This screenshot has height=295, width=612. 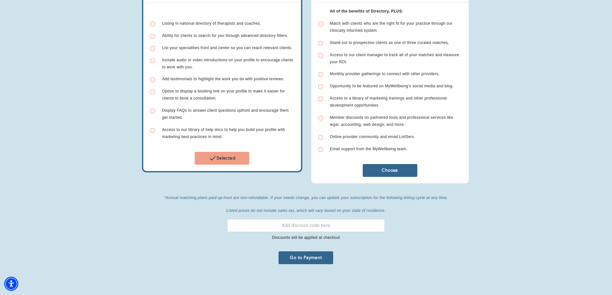 What do you see at coordinates (392, 121) in the screenshot?
I see `span: Member discounts on partnered tools and professional services like legal, accounting, web design,...` at bounding box center [392, 121].